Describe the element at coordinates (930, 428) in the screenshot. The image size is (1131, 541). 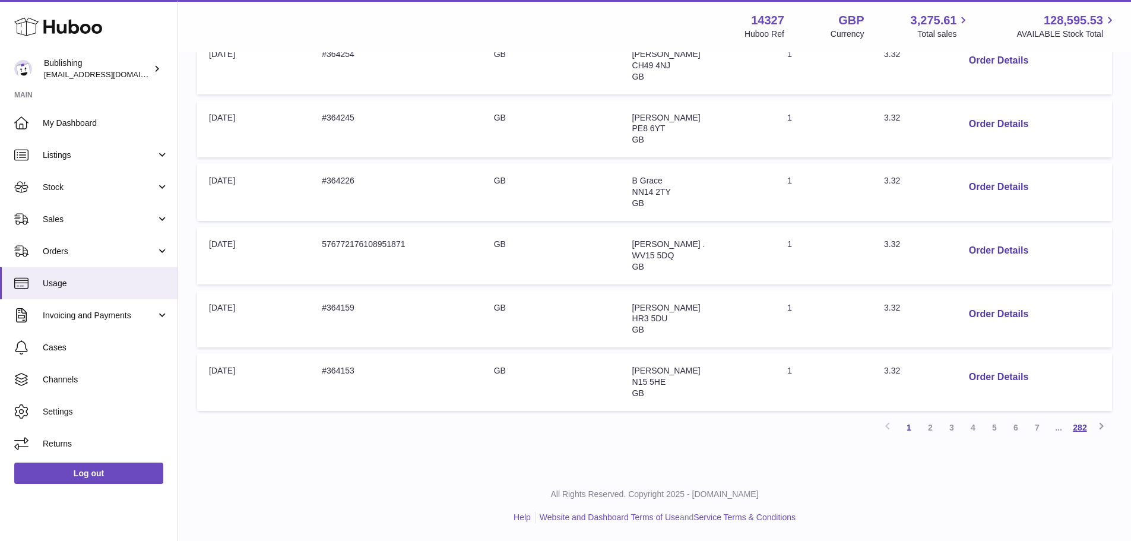
I see `a: 2` at that location.